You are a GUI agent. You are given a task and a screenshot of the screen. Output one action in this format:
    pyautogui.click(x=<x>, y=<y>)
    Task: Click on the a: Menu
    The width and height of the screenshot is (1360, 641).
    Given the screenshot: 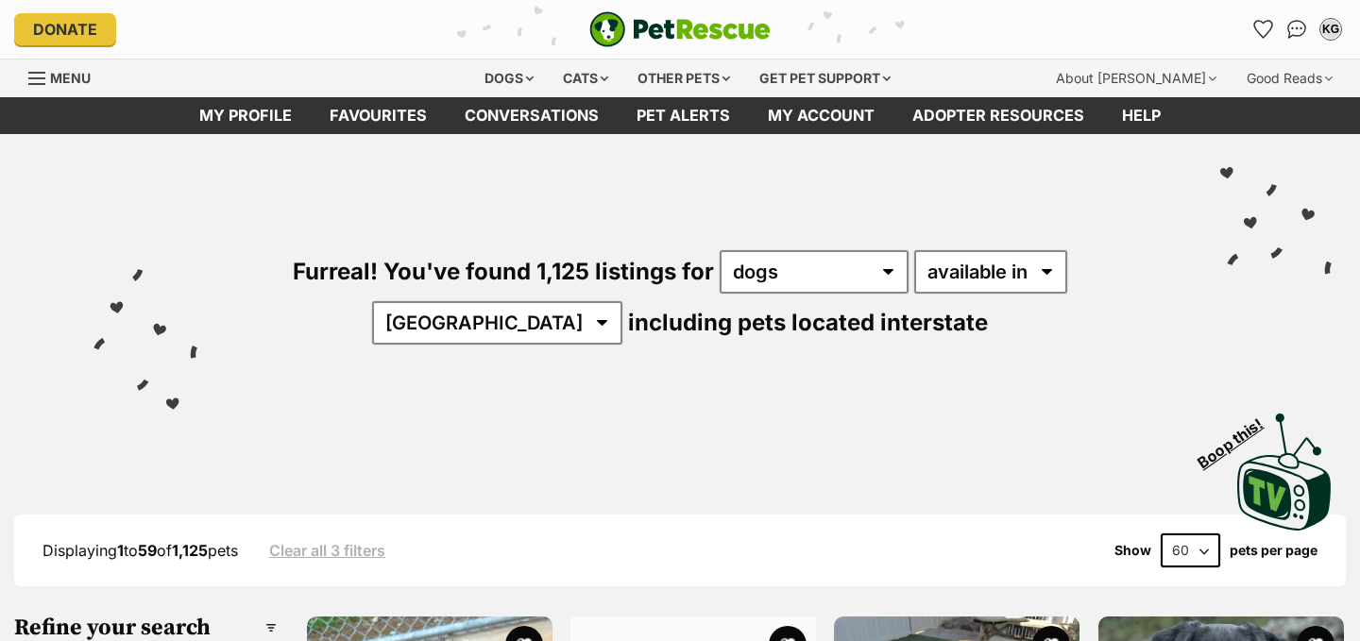 What is the action you would take?
    pyautogui.click(x=66, y=77)
    